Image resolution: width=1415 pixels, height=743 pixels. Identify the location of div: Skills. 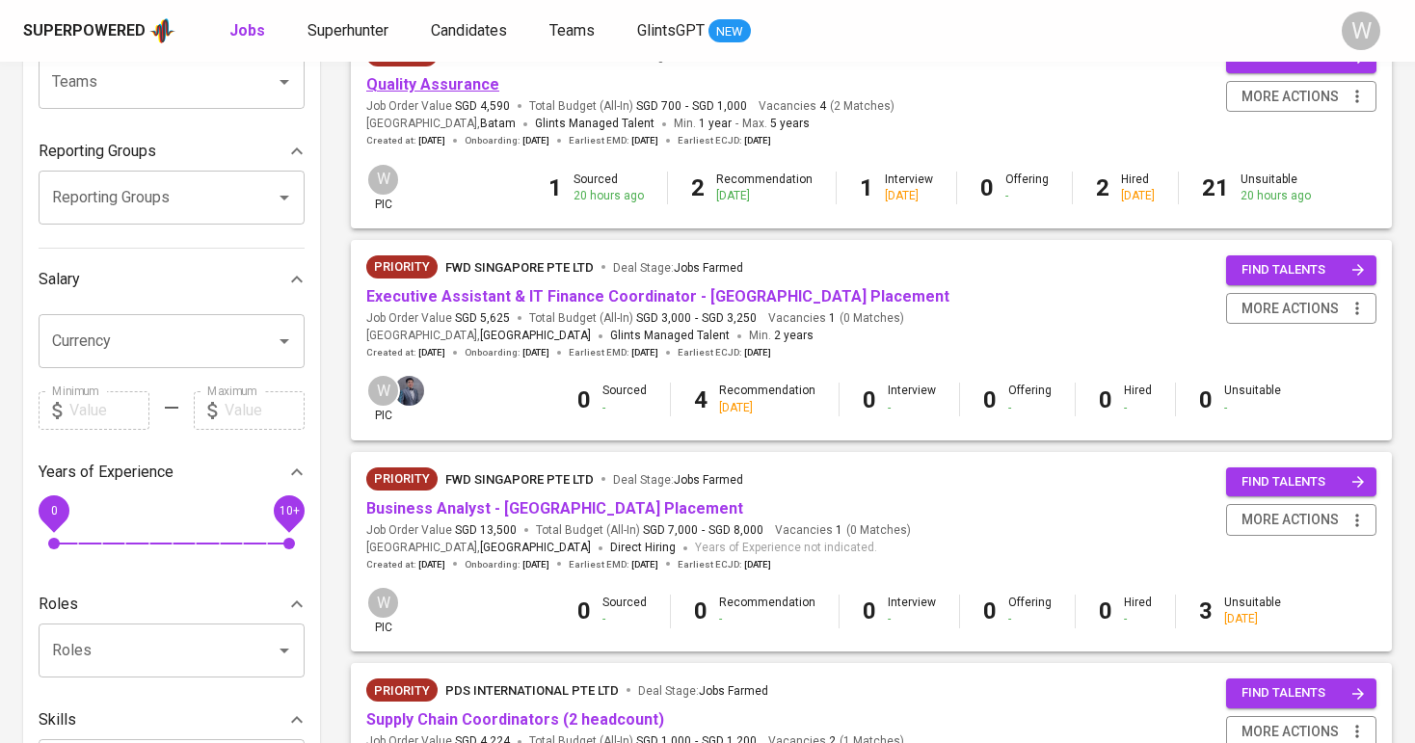
(172, 720).